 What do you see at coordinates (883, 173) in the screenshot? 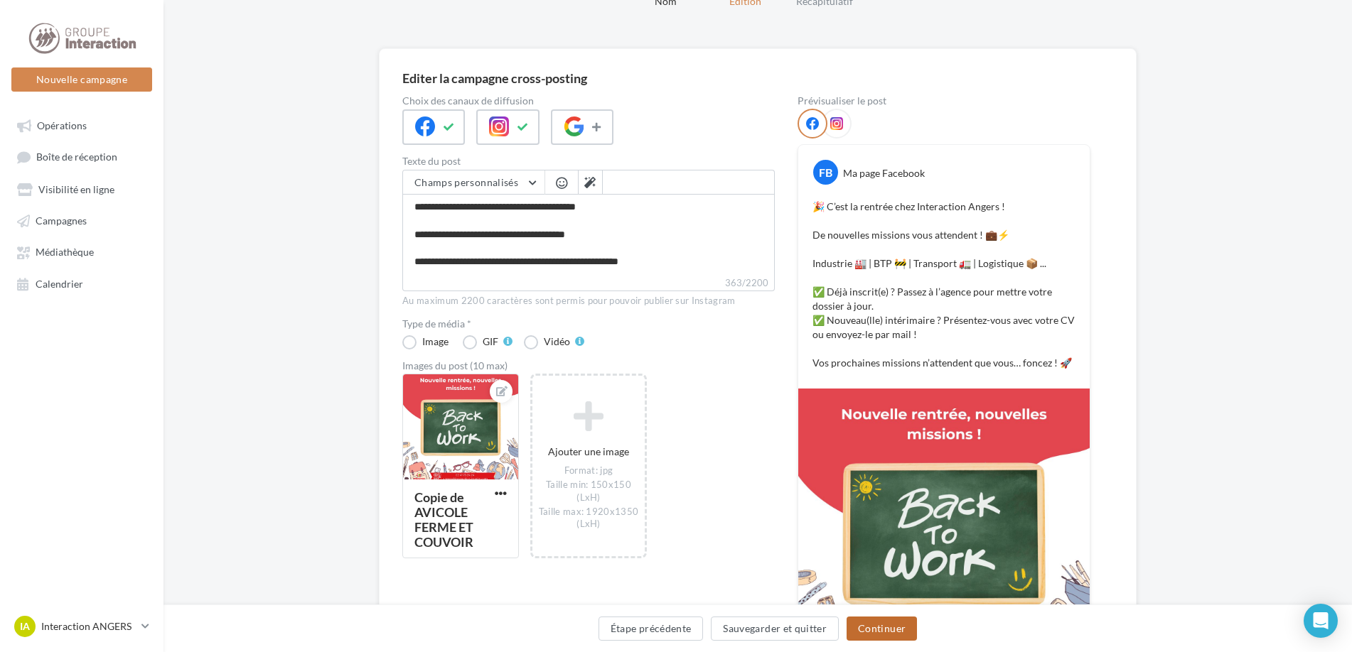
I see `div: Ma page Facebook` at bounding box center [883, 173].